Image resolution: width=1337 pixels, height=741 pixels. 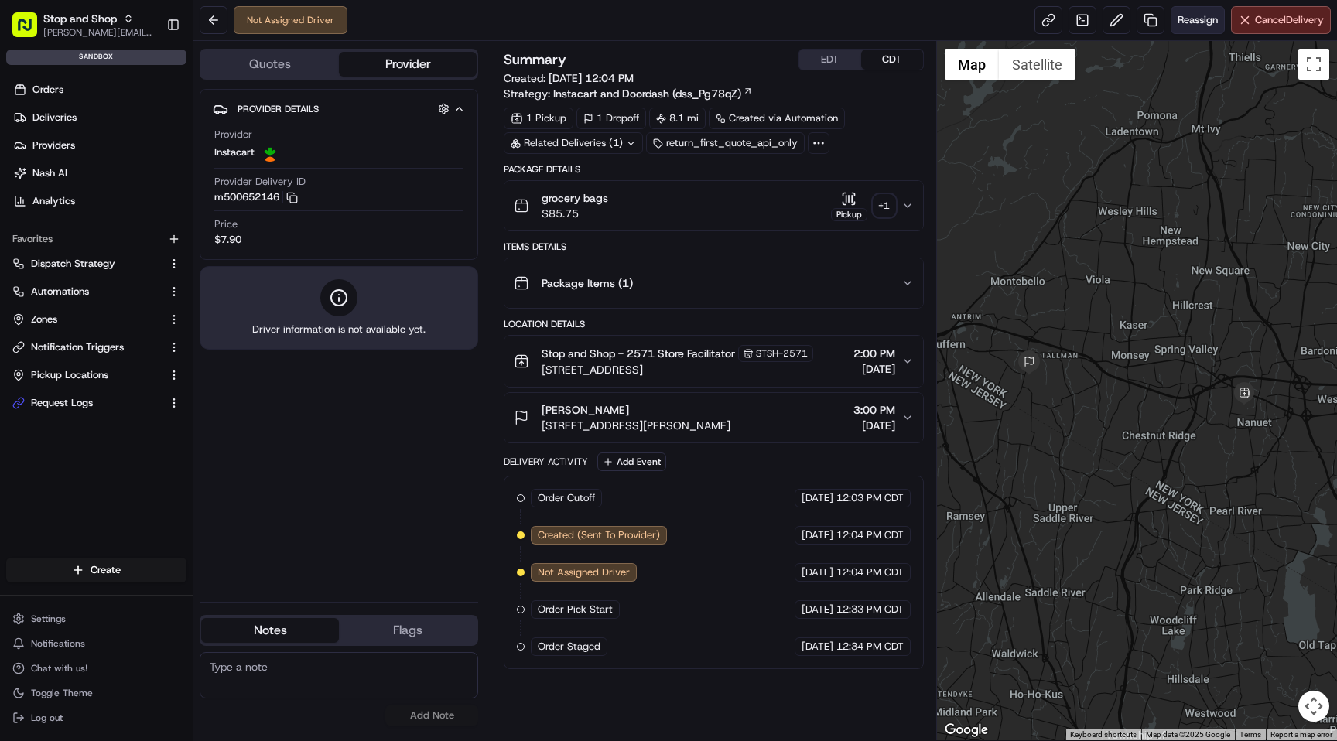 I want to click on div: return_first_quote_api_only, so click(x=725, y=143).